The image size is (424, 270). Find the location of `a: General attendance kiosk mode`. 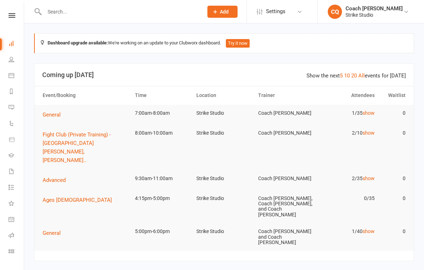

a: General attendance kiosk mode is located at coordinates (16, 220).